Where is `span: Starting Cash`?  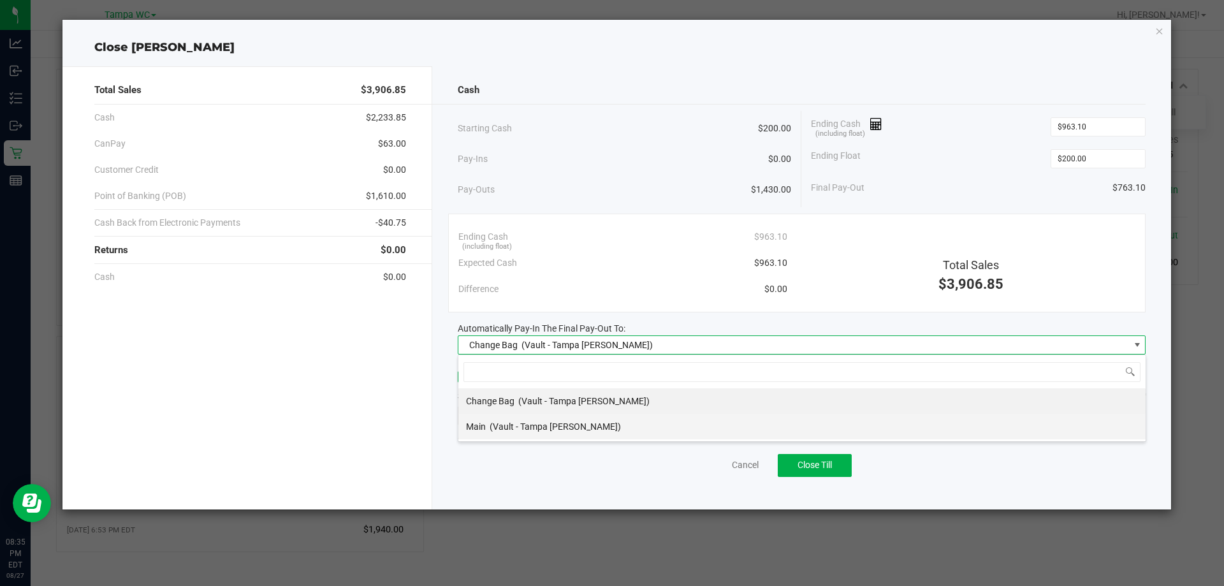 span: Starting Cash is located at coordinates (484, 128).